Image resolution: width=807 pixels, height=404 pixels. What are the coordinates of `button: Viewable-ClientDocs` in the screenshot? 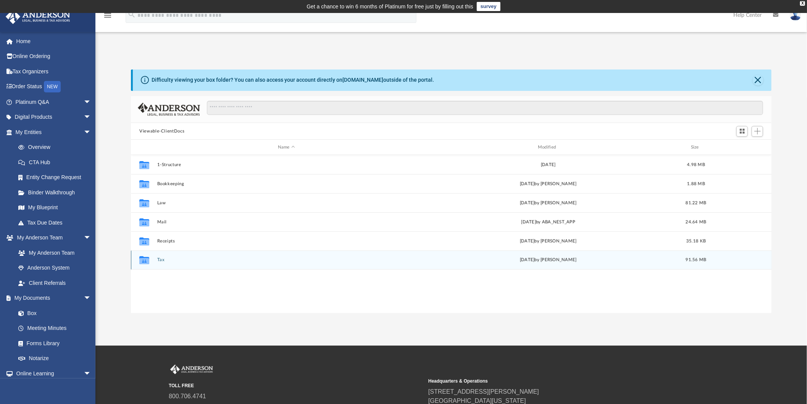 It's located at (162, 131).